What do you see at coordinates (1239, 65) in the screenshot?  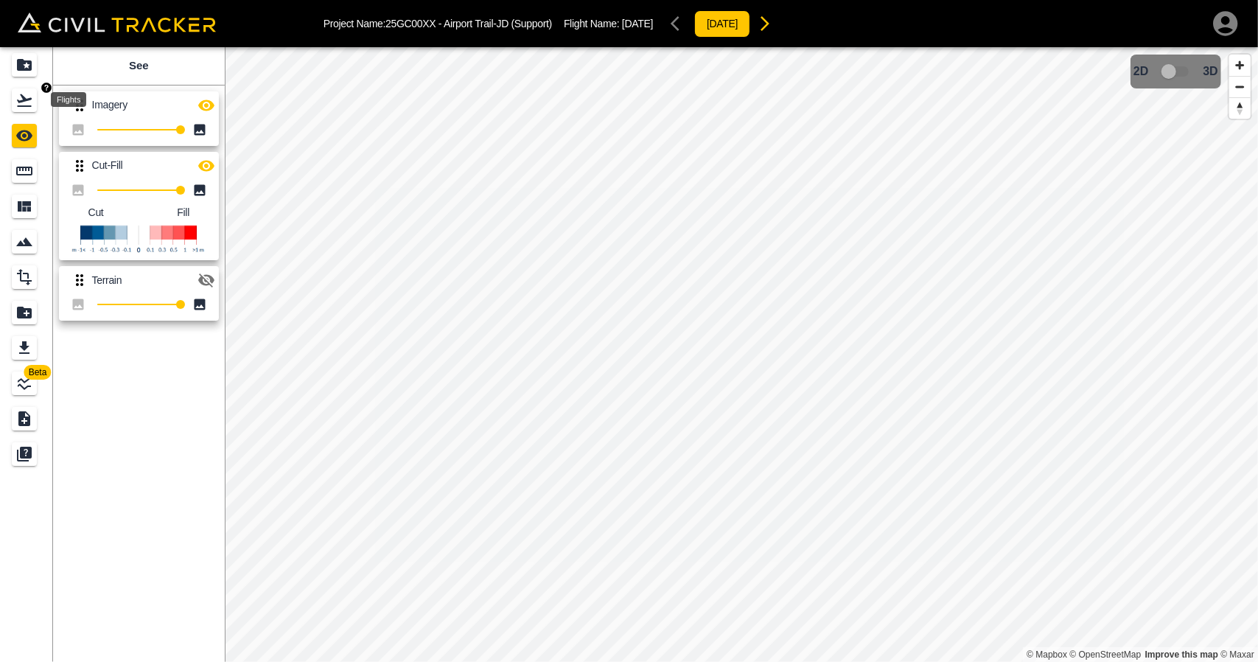 I see `button: Zoom in` at bounding box center [1239, 65].